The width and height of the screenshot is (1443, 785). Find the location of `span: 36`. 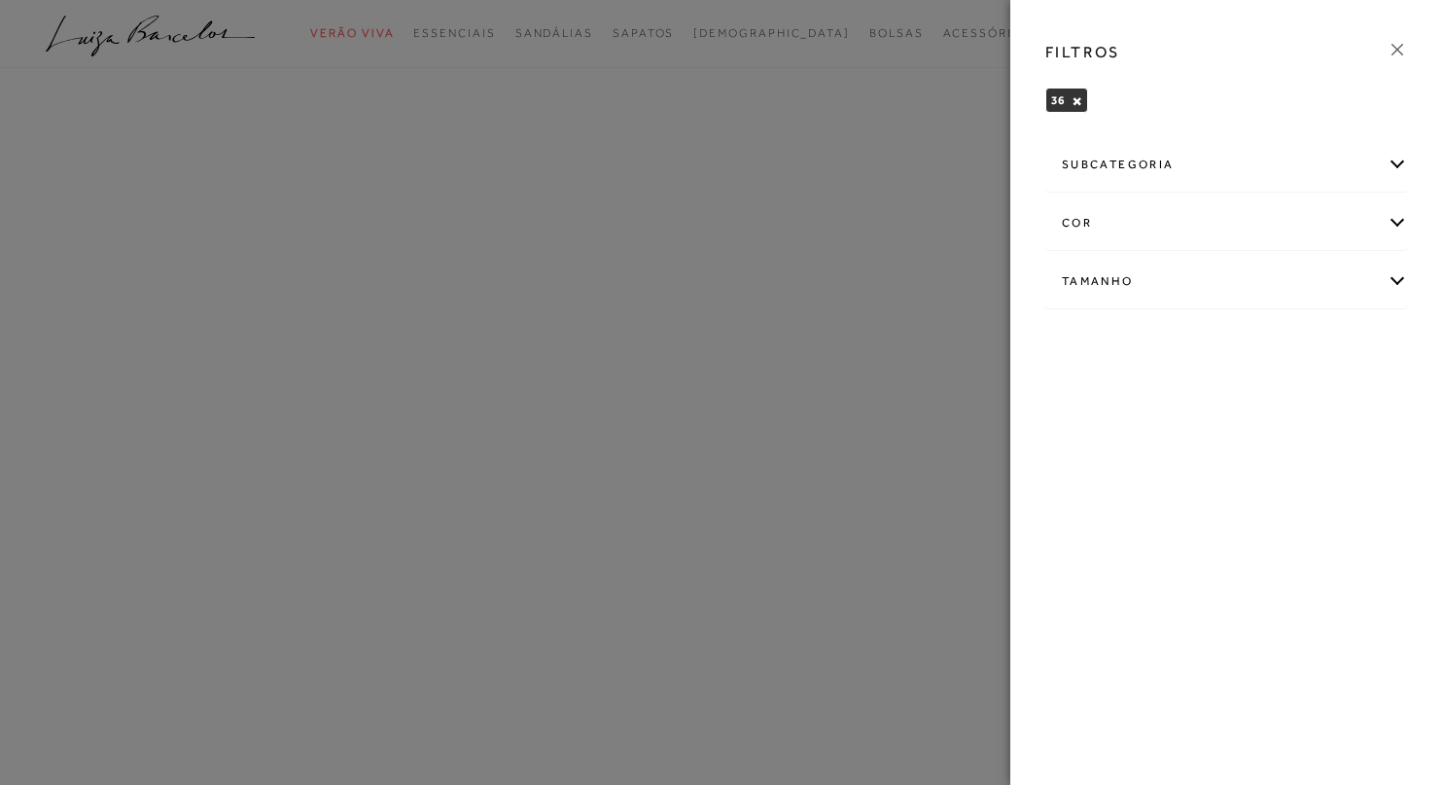

span: 36 is located at coordinates (1058, 100).